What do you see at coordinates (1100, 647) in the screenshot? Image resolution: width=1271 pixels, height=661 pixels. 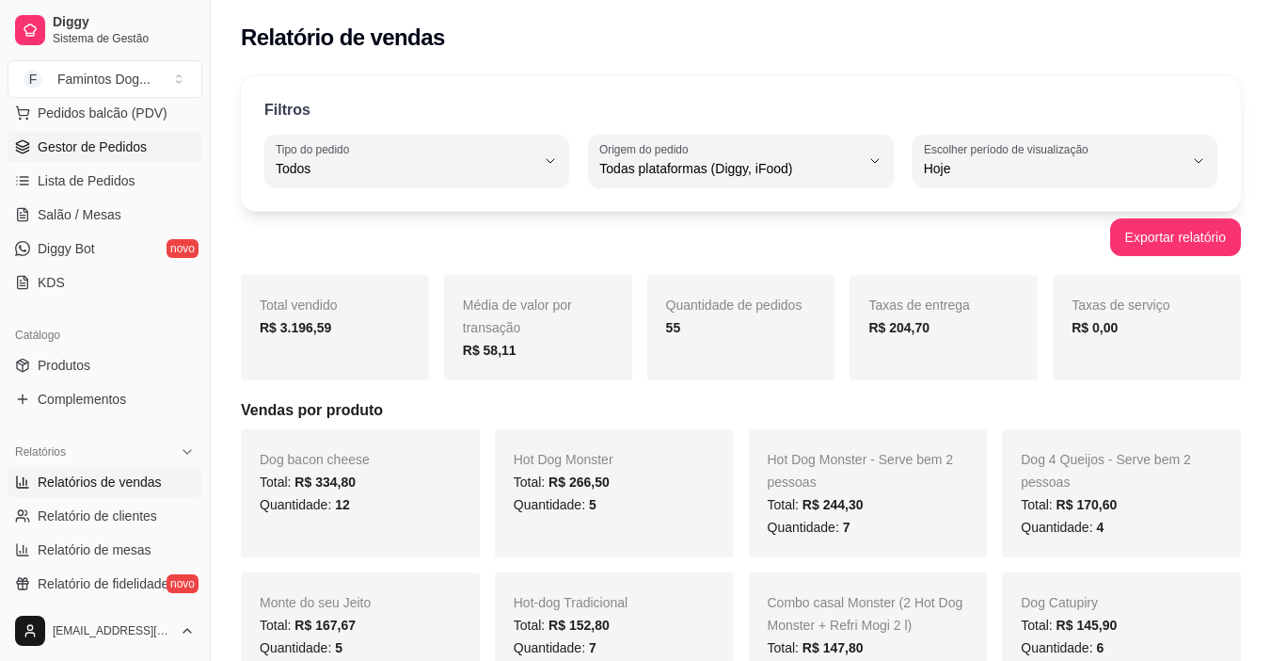 I see `span: 6` at bounding box center [1100, 647].